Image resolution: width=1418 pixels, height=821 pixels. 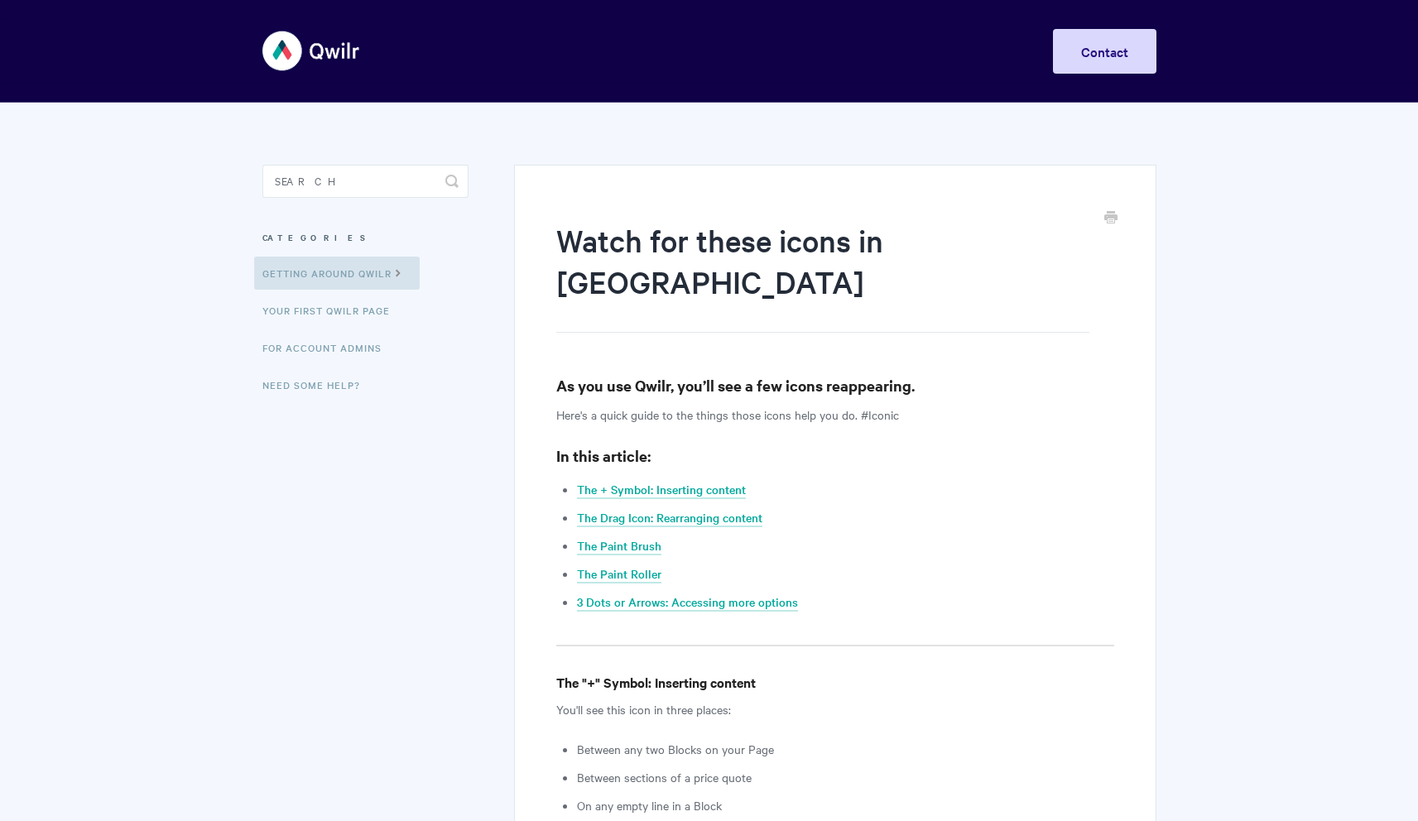 I want to click on h3: Categories, so click(x=365, y=238).